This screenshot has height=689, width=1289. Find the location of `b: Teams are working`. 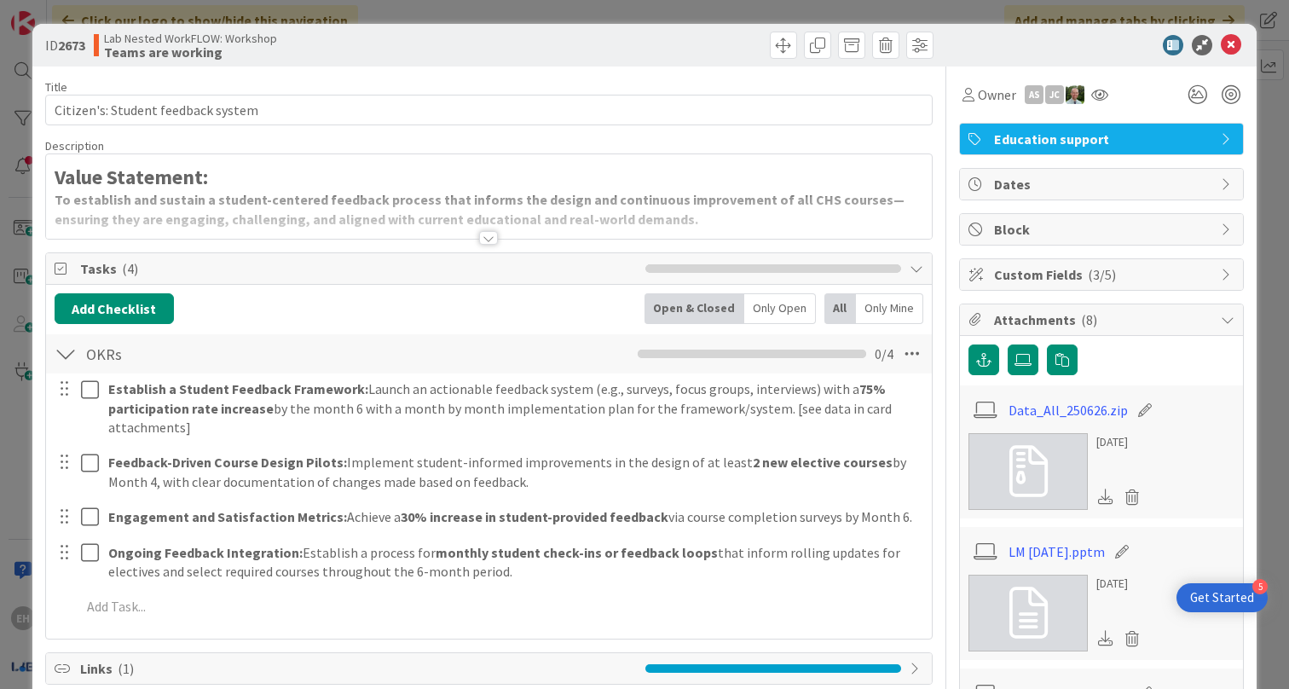

b: Teams are working is located at coordinates (190, 52).